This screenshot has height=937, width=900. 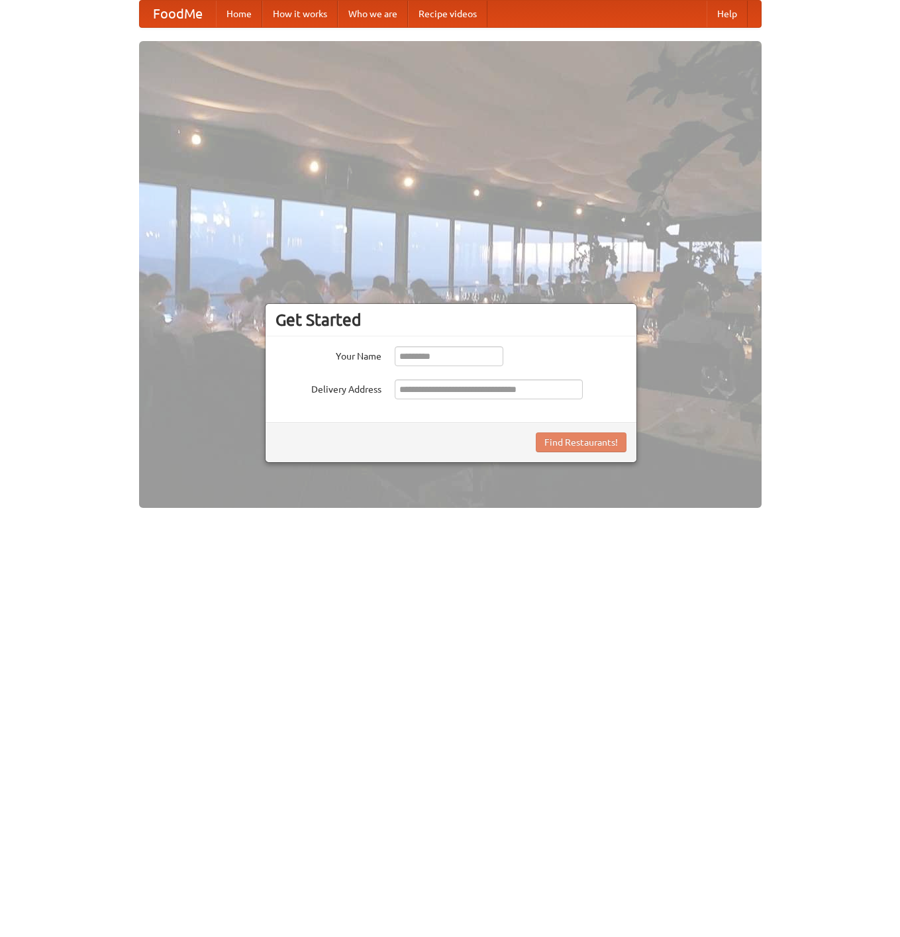 What do you see at coordinates (328, 354) in the screenshot?
I see `label: Your Name` at bounding box center [328, 354].